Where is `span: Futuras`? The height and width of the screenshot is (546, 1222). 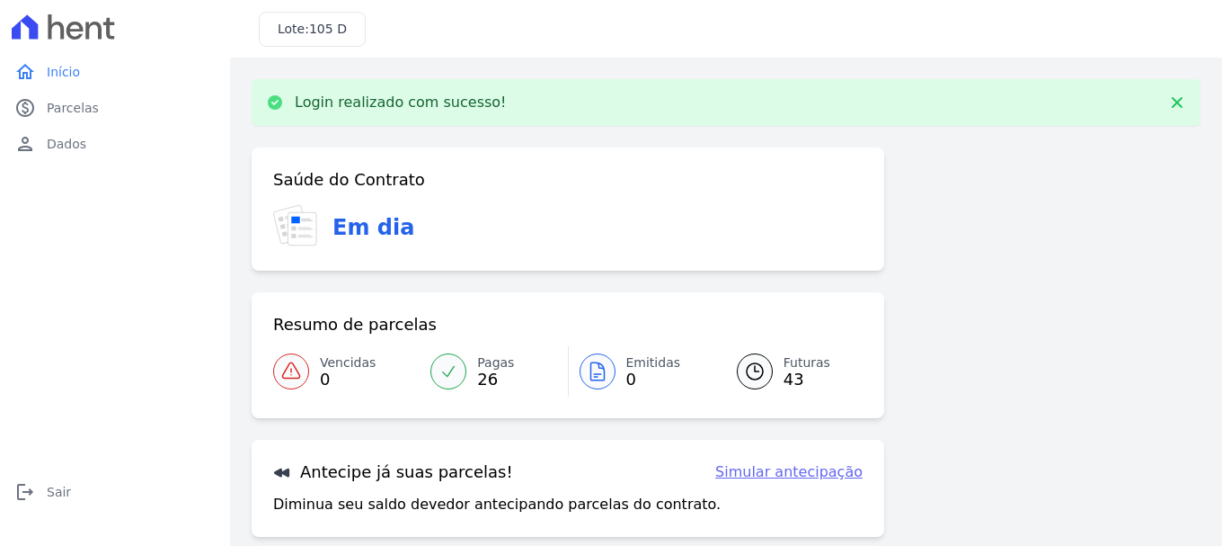
span: Futuras is located at coordinates (807, 362).